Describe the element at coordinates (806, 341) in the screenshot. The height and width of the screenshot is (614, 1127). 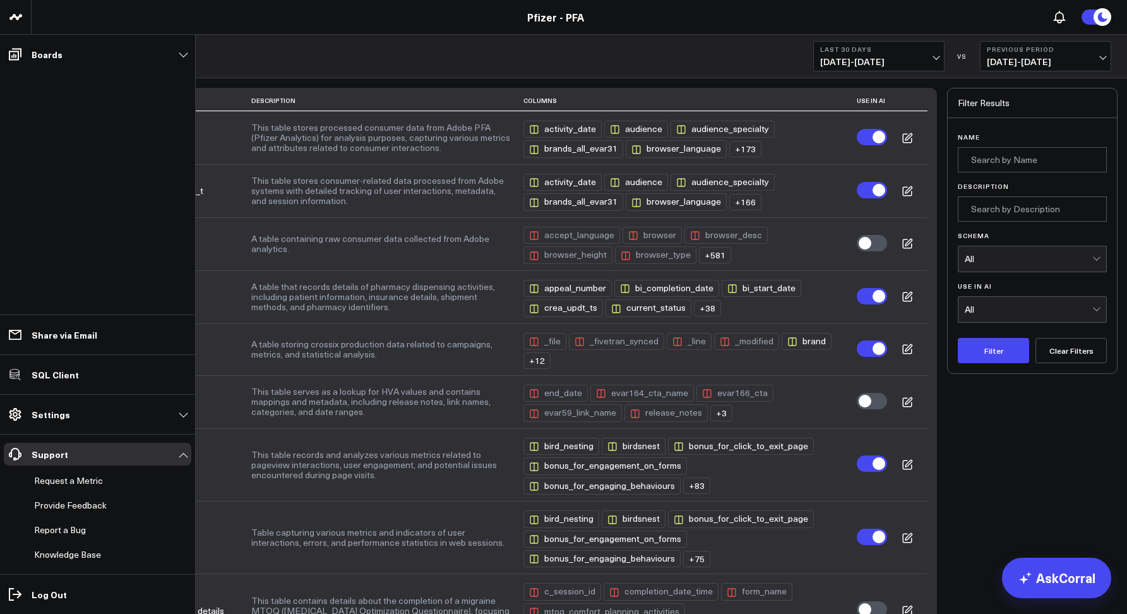
I see `div: brand` at that location.